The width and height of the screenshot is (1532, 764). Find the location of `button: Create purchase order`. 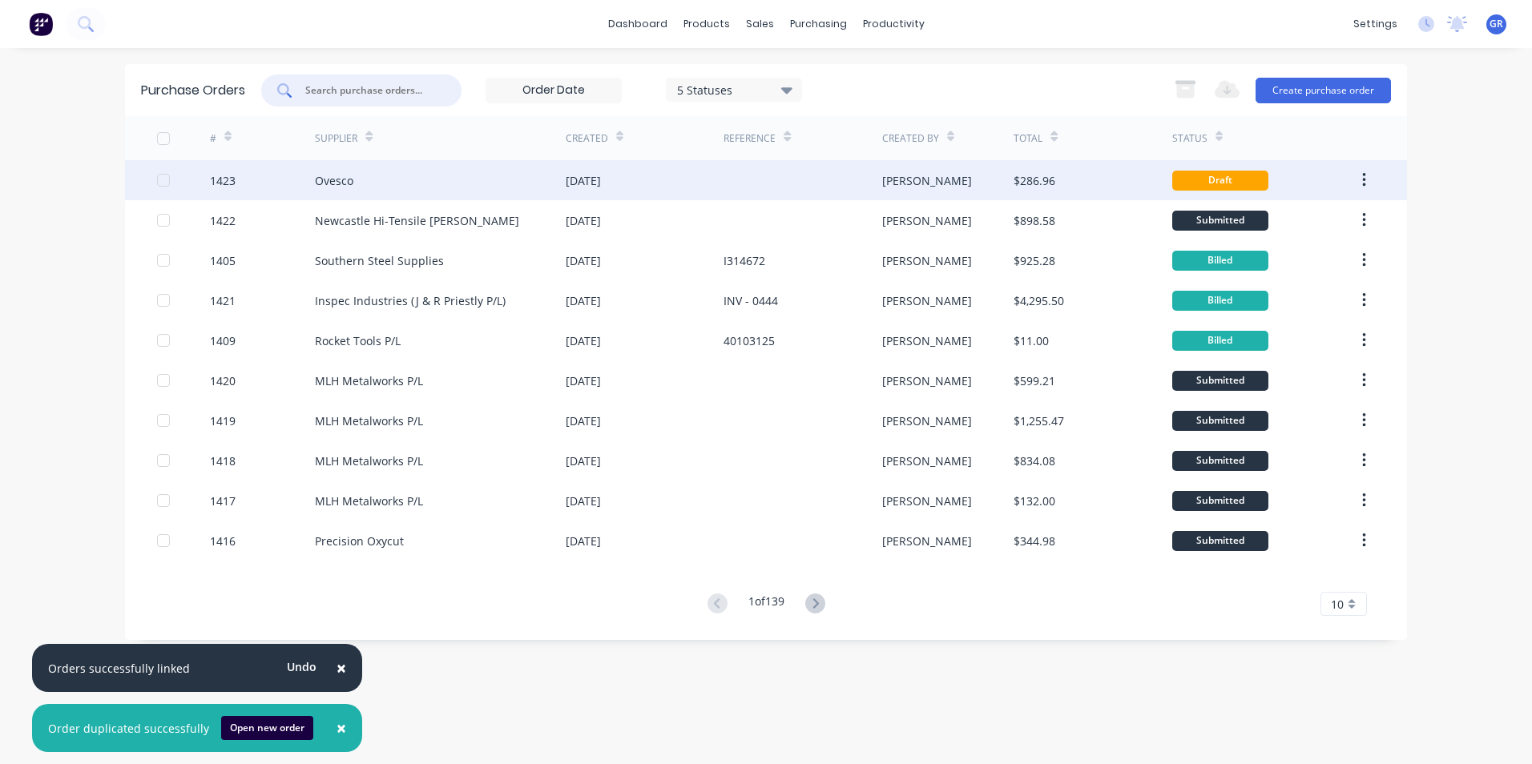

button: Create purchase order is located at coordinates (1323, 91).